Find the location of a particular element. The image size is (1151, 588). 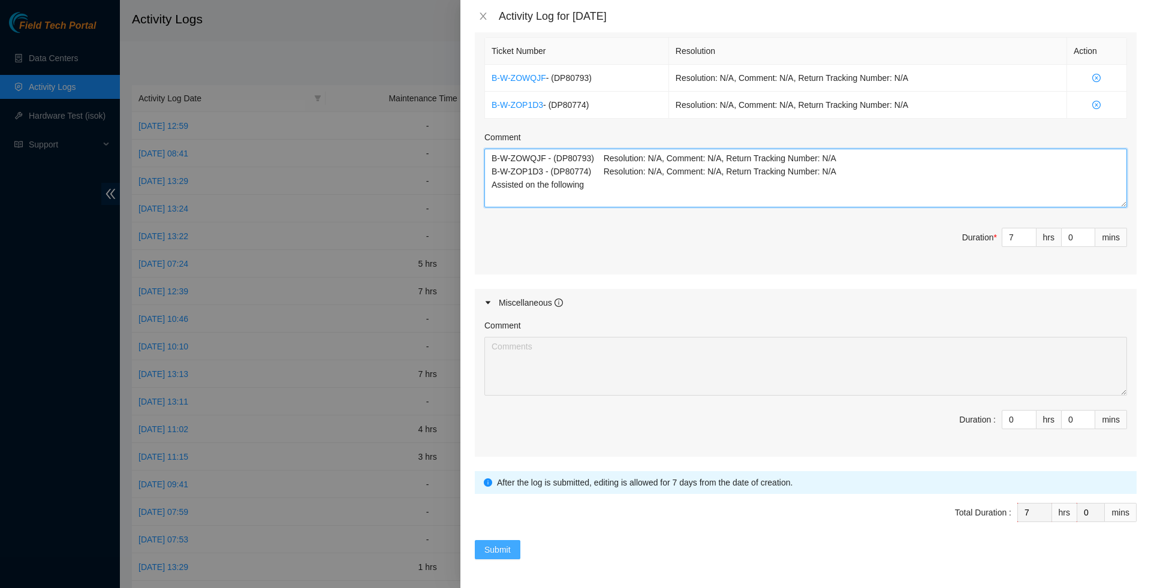

th: Action is located at coordinates (1097, 51).